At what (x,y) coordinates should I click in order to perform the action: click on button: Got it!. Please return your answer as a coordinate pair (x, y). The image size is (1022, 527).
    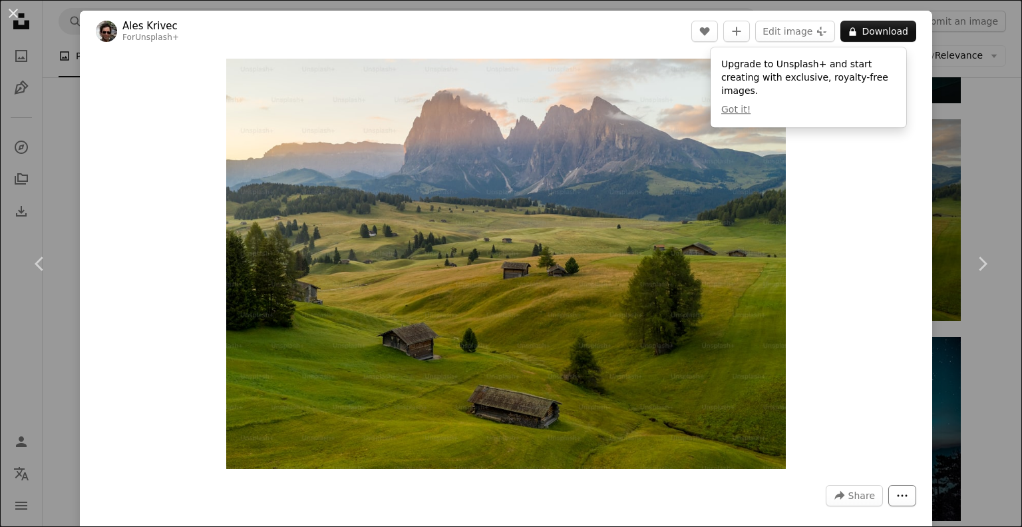
    Looking at the image, I should click on (736, 110).